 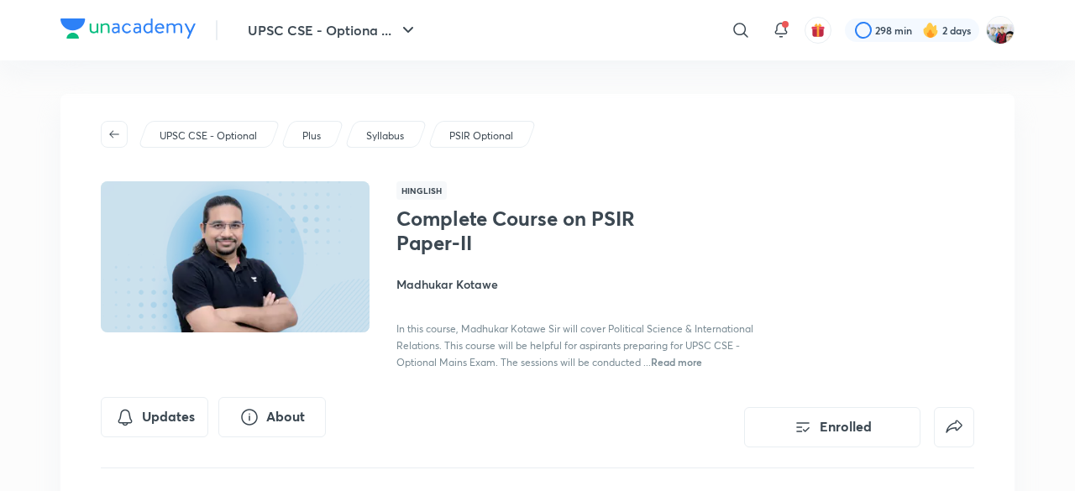 What do you see at coordinates (128, 29) in the screenshot?
I see `img: Company Logo` at bounding box center [128, 29].